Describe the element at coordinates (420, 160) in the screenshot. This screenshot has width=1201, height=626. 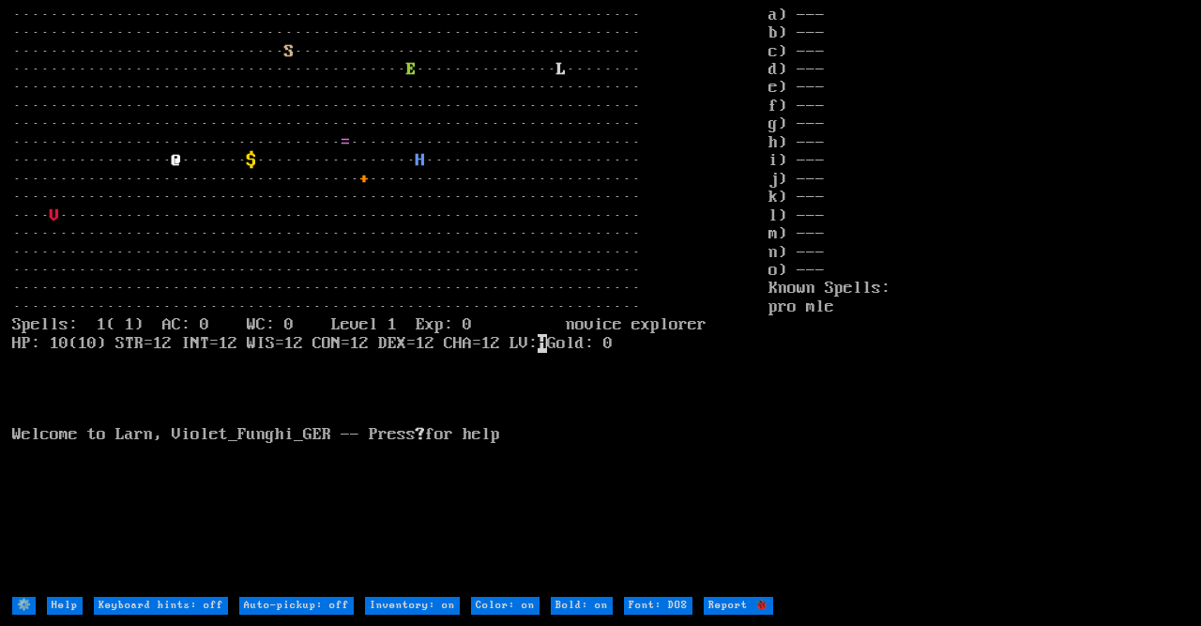
I see `font: H` at that location.